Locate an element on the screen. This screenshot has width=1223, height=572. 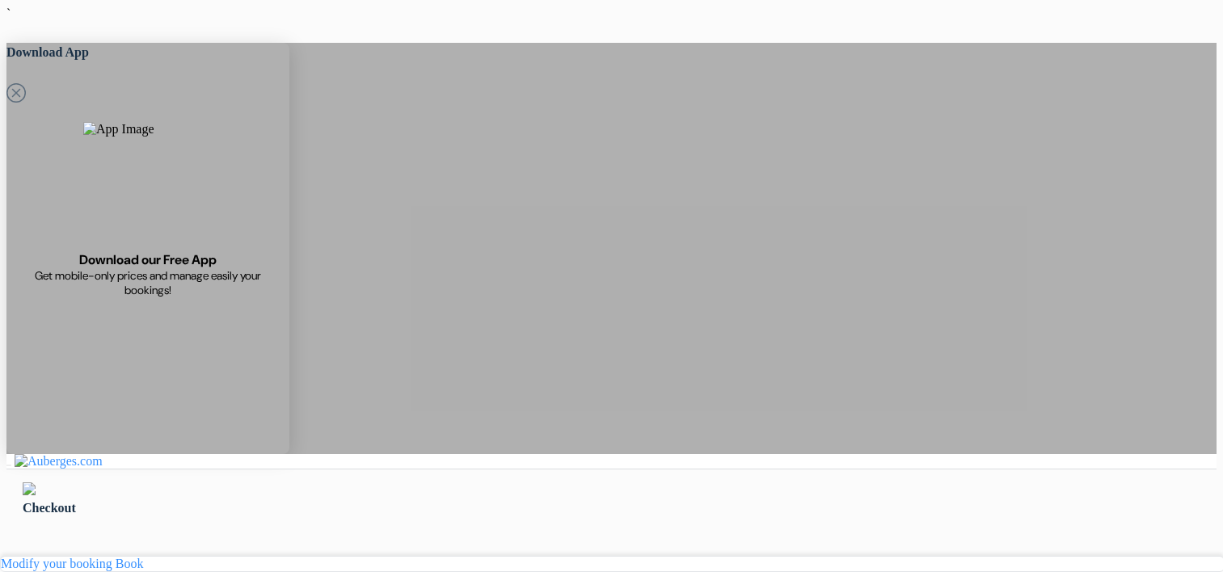
a: Modify your booking is located at coordinates (57, 564).